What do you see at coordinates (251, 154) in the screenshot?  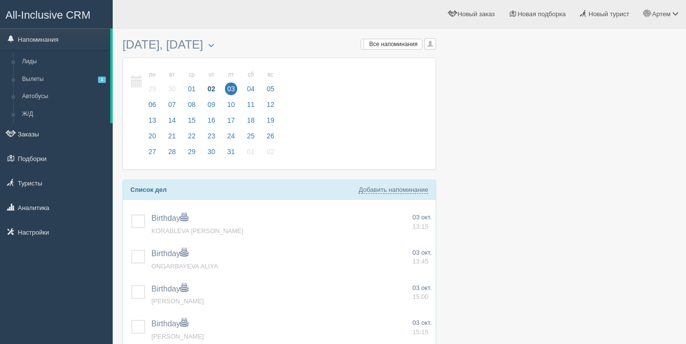 I see `a: 01` at bounding box center [251, 154].